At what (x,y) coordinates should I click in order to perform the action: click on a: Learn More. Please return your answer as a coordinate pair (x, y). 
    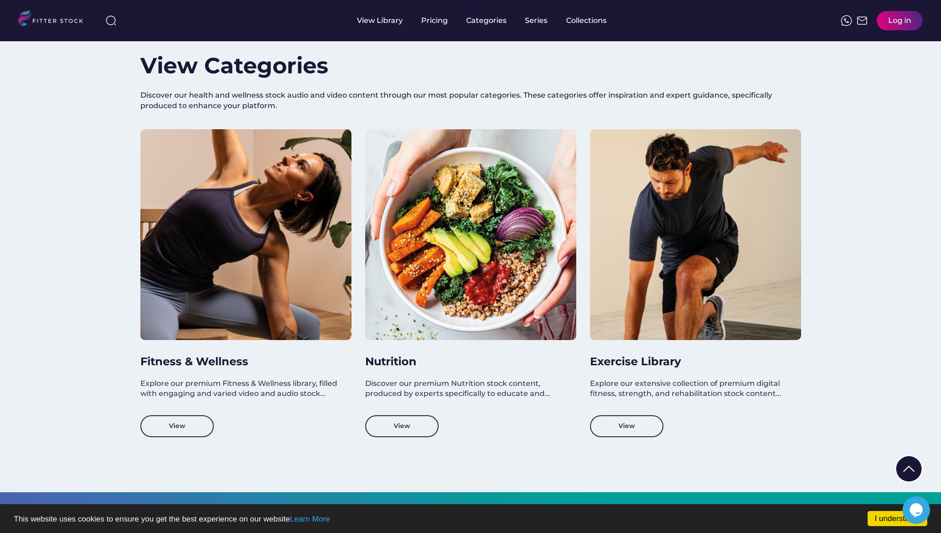
    Looking at the image, I should click on (310, 519).